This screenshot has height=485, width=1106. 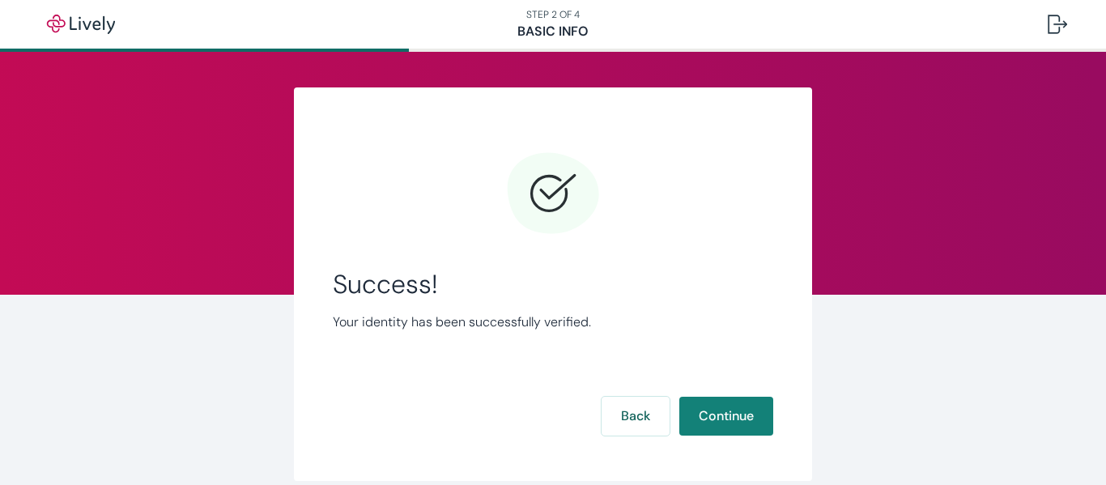 I want to click on span: Success!, so click(x=553, y=284).